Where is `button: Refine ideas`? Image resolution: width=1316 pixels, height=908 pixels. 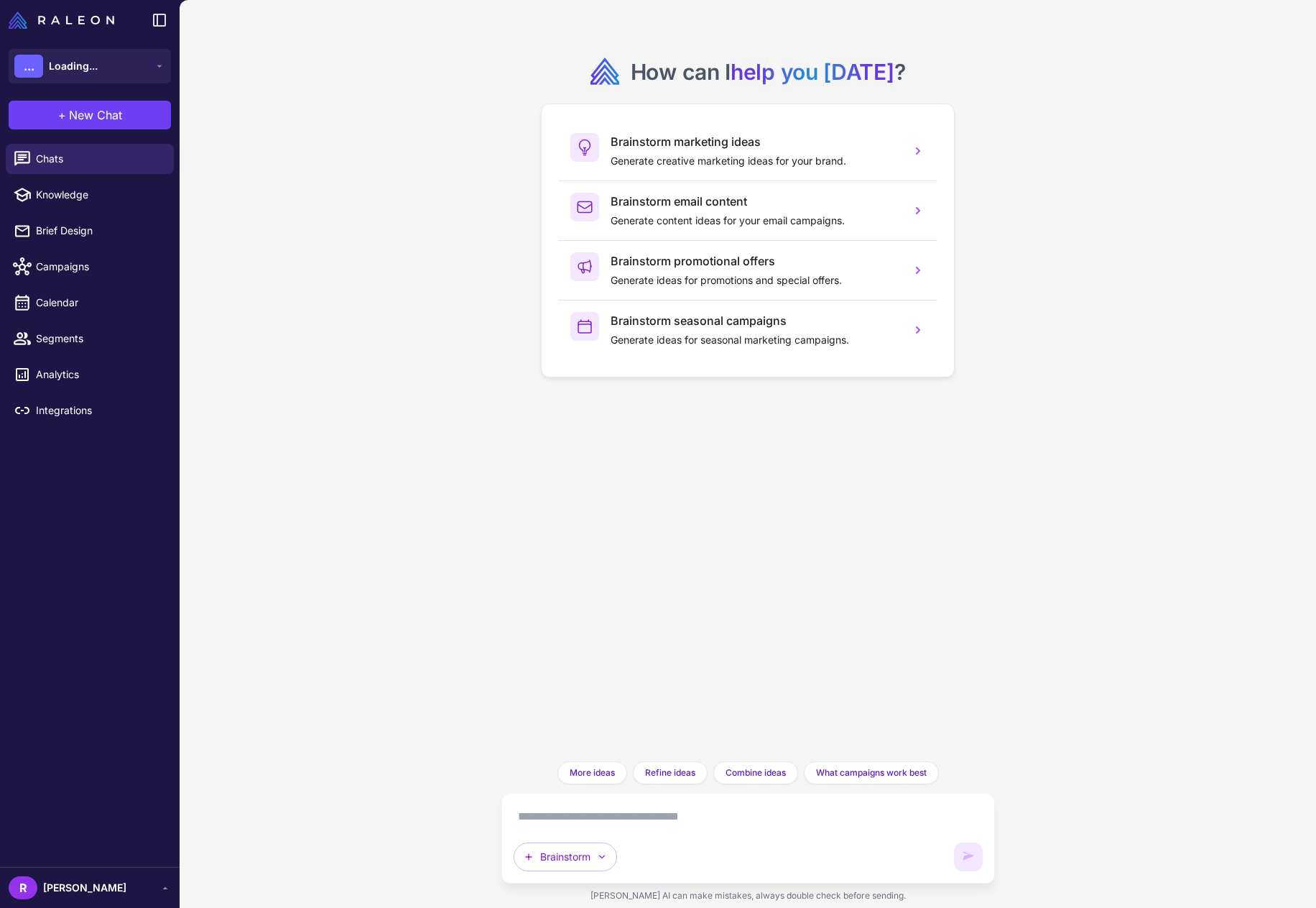
button: Refine ideas is located at coordinates (670, 772).